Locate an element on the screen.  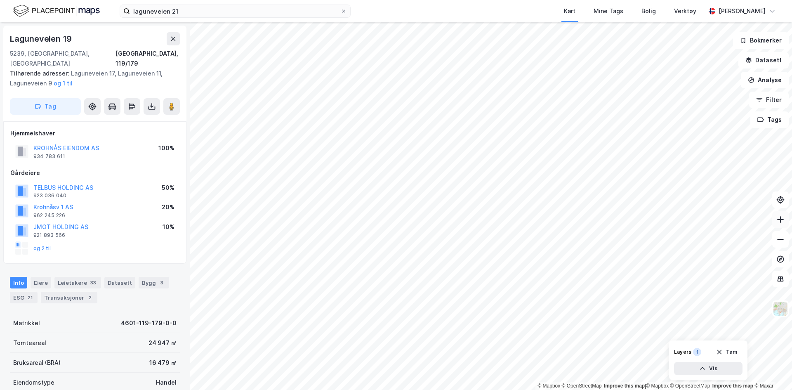
img: Z is located at coordinates (780, 308).